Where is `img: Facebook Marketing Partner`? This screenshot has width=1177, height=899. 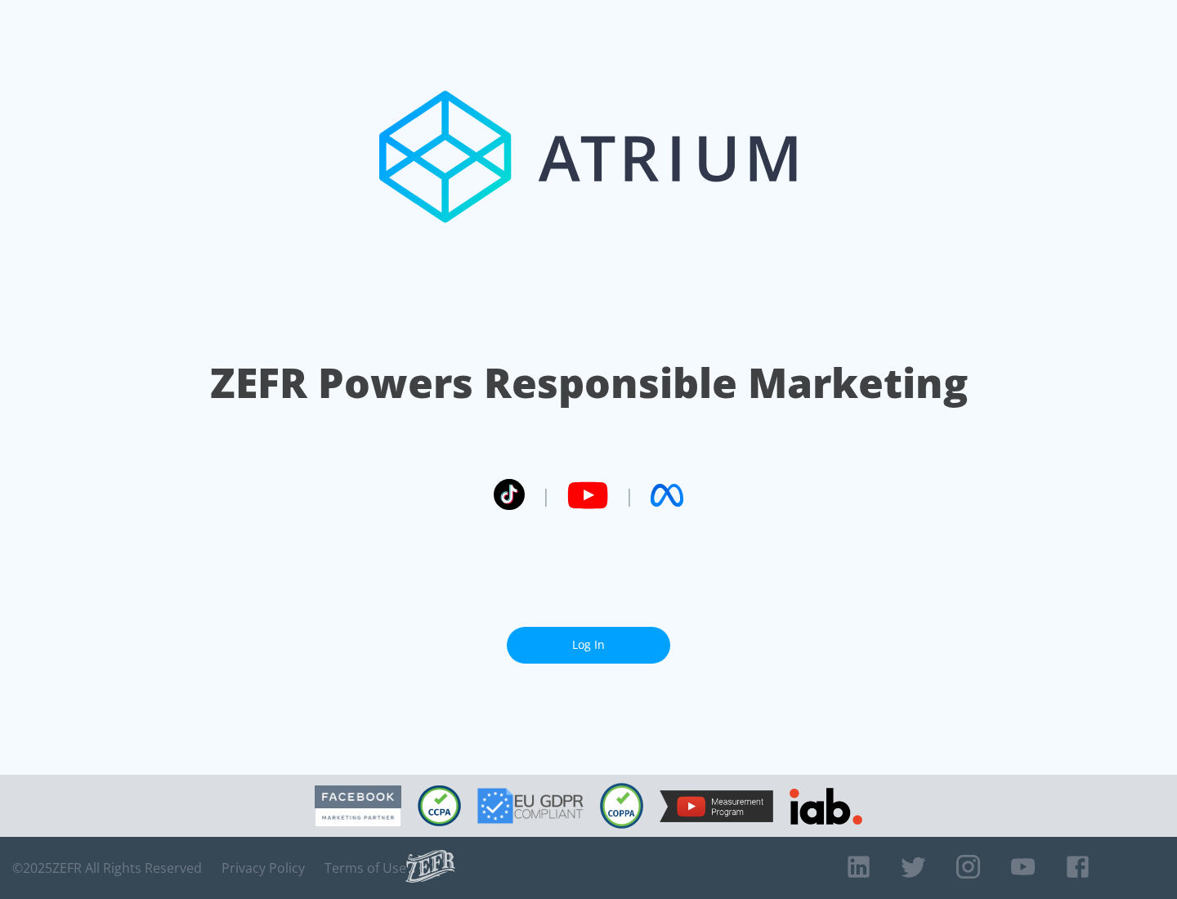
img: Facebook Marketing Partner is located at coordinates (358, 806).